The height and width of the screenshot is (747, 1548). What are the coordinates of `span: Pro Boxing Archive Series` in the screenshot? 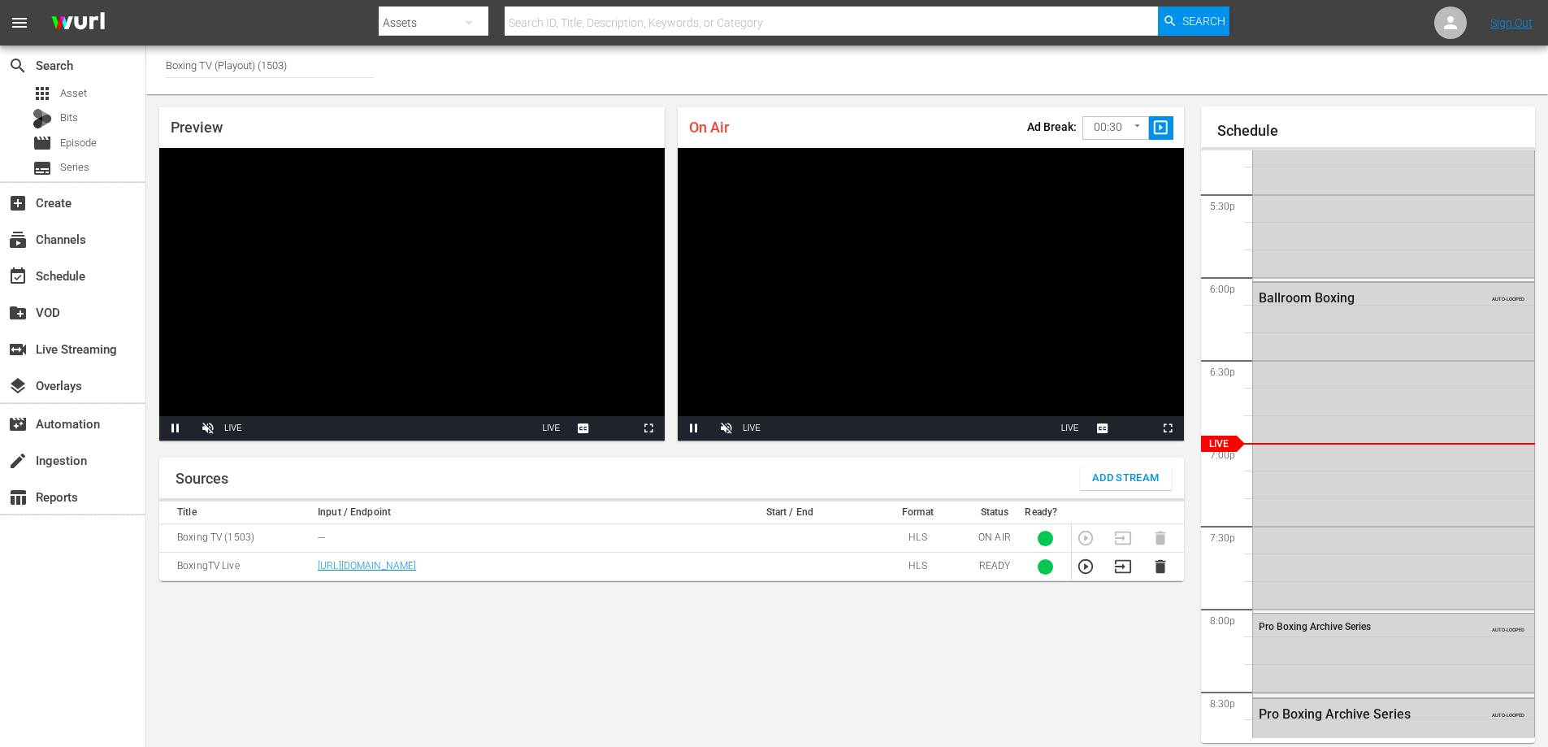 It's located at (1315, 627).